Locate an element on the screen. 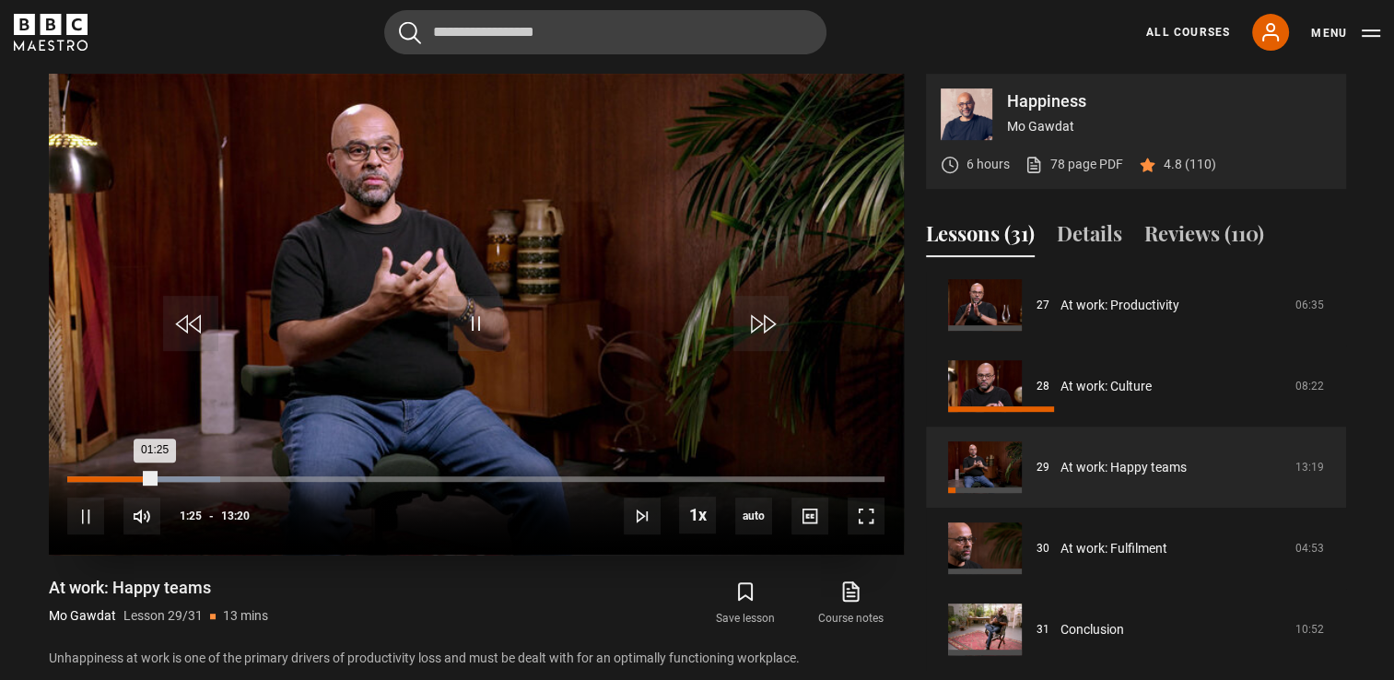 The width and height of the screenshot is (1394, 680). p: Lesson 29/31 is located at coordinates (163, 615).